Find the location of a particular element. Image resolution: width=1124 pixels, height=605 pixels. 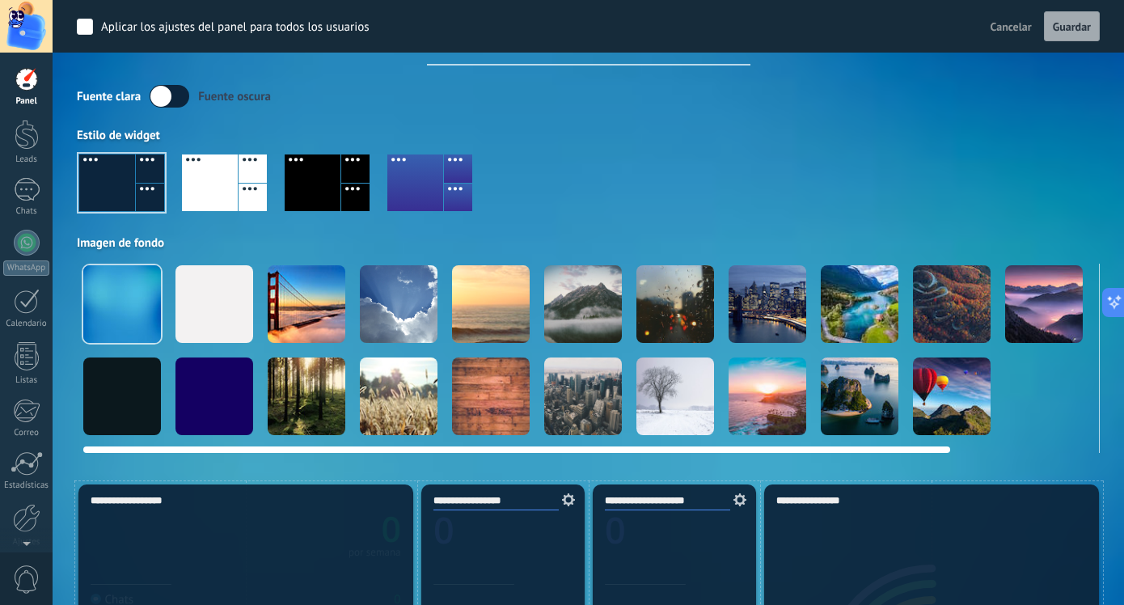

div: Chats is located at coordinates (27, 211).